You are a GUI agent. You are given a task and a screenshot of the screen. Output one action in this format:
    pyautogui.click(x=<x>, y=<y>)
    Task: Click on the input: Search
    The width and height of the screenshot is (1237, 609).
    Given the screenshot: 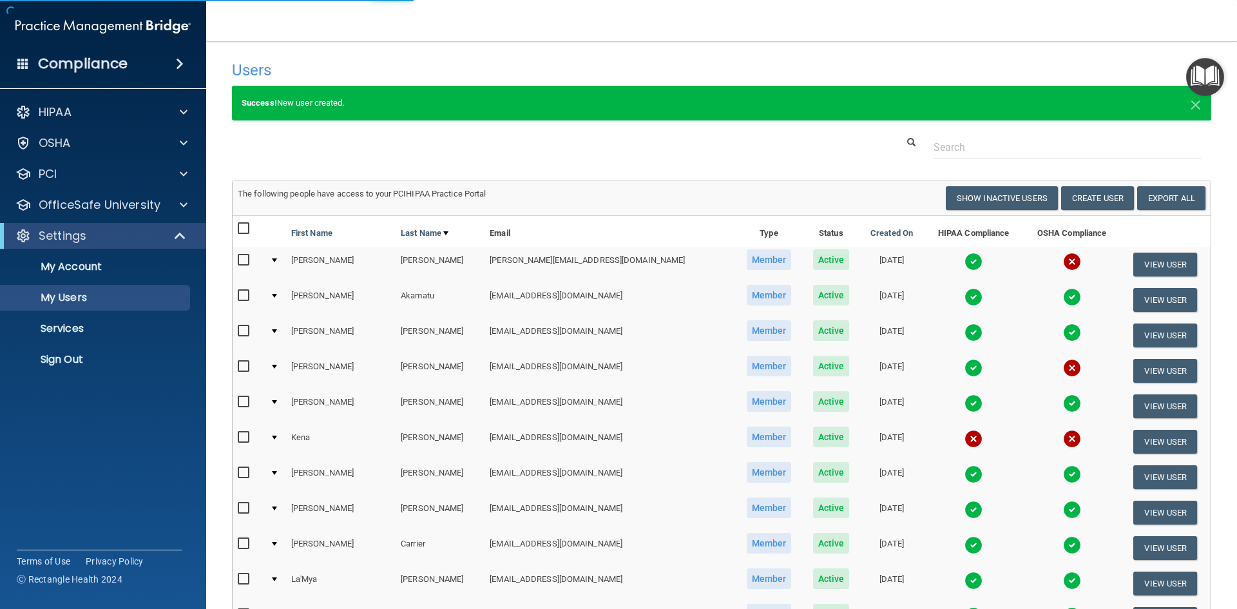 What is the action you would take?
    pyautogui.click(x=1067, y=147)
    